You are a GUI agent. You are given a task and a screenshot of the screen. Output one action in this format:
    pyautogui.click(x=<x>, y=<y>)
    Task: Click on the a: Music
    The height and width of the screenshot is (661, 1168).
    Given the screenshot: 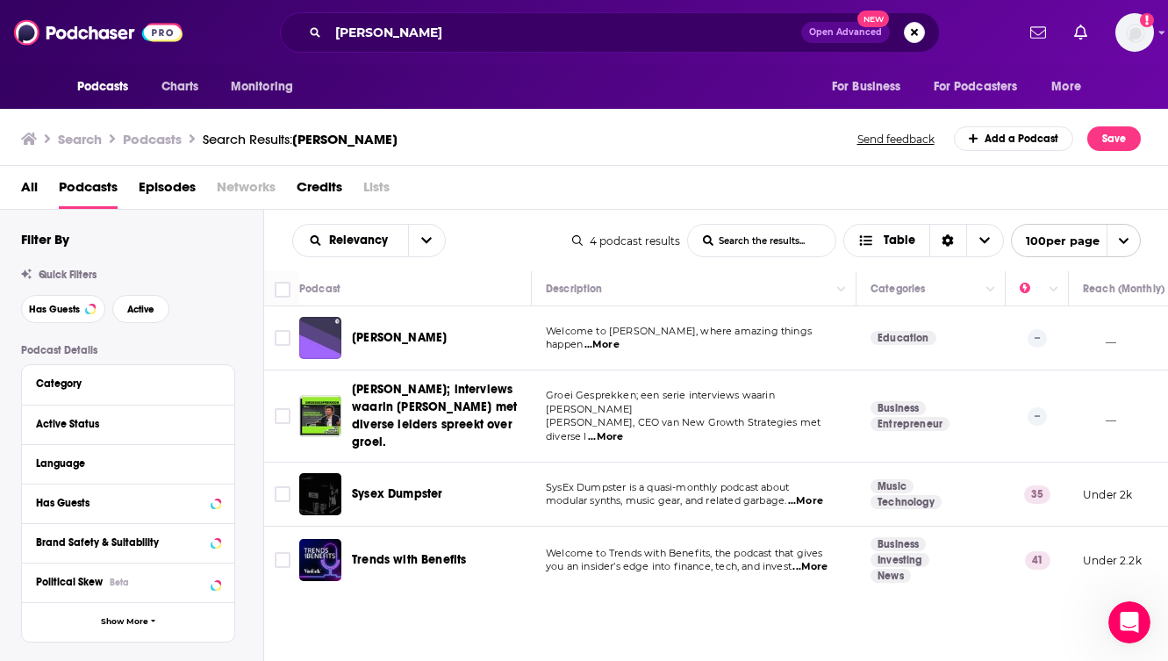 What is the action you would take?
    pyautogui.click(x=891, y=486)
    